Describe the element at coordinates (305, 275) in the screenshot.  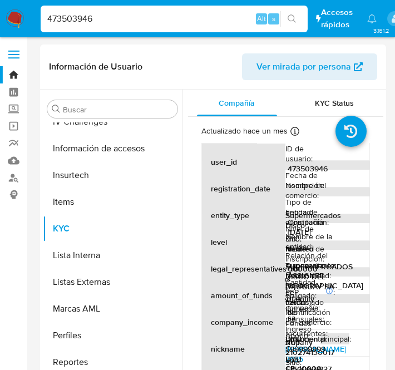
I see `p: ASSIGNEE` at that location.